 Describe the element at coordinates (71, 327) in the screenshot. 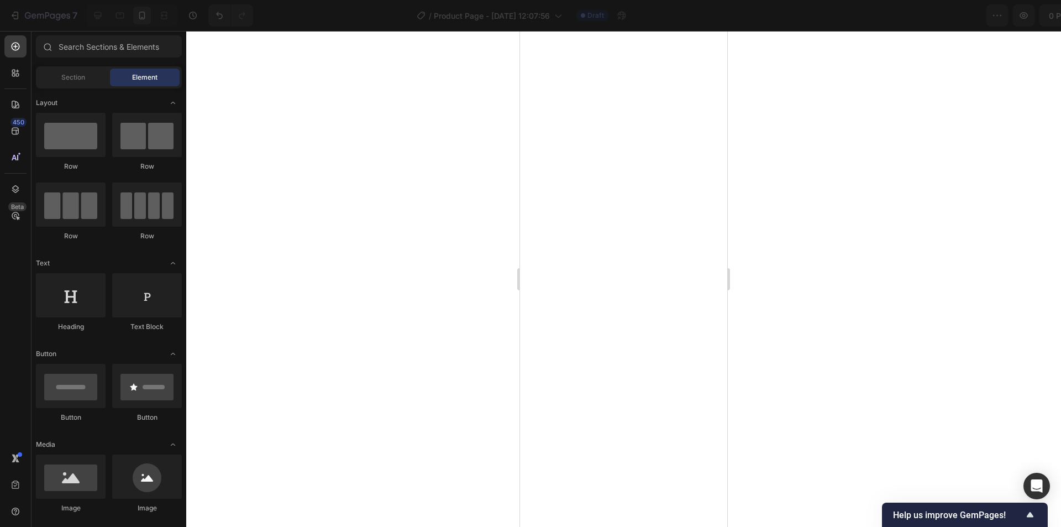

I see `div: Heading` at that location.